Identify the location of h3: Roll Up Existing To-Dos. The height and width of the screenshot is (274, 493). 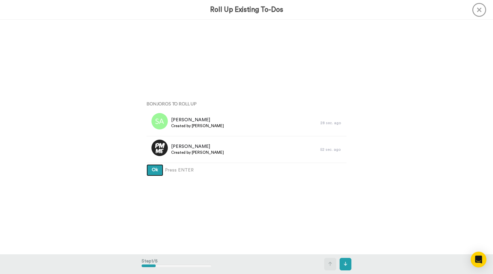
(247, 10).